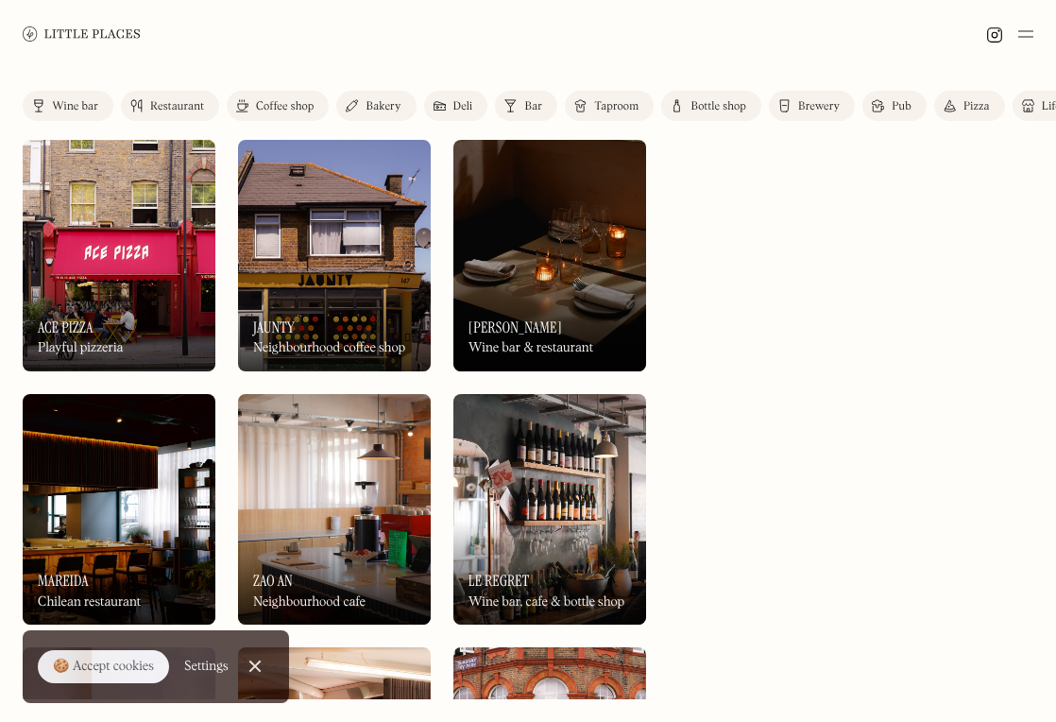  What do you see at coordinates (273, 580) in the screenshot?
I see `h3: Zao An` at bounding box center [273, 580].